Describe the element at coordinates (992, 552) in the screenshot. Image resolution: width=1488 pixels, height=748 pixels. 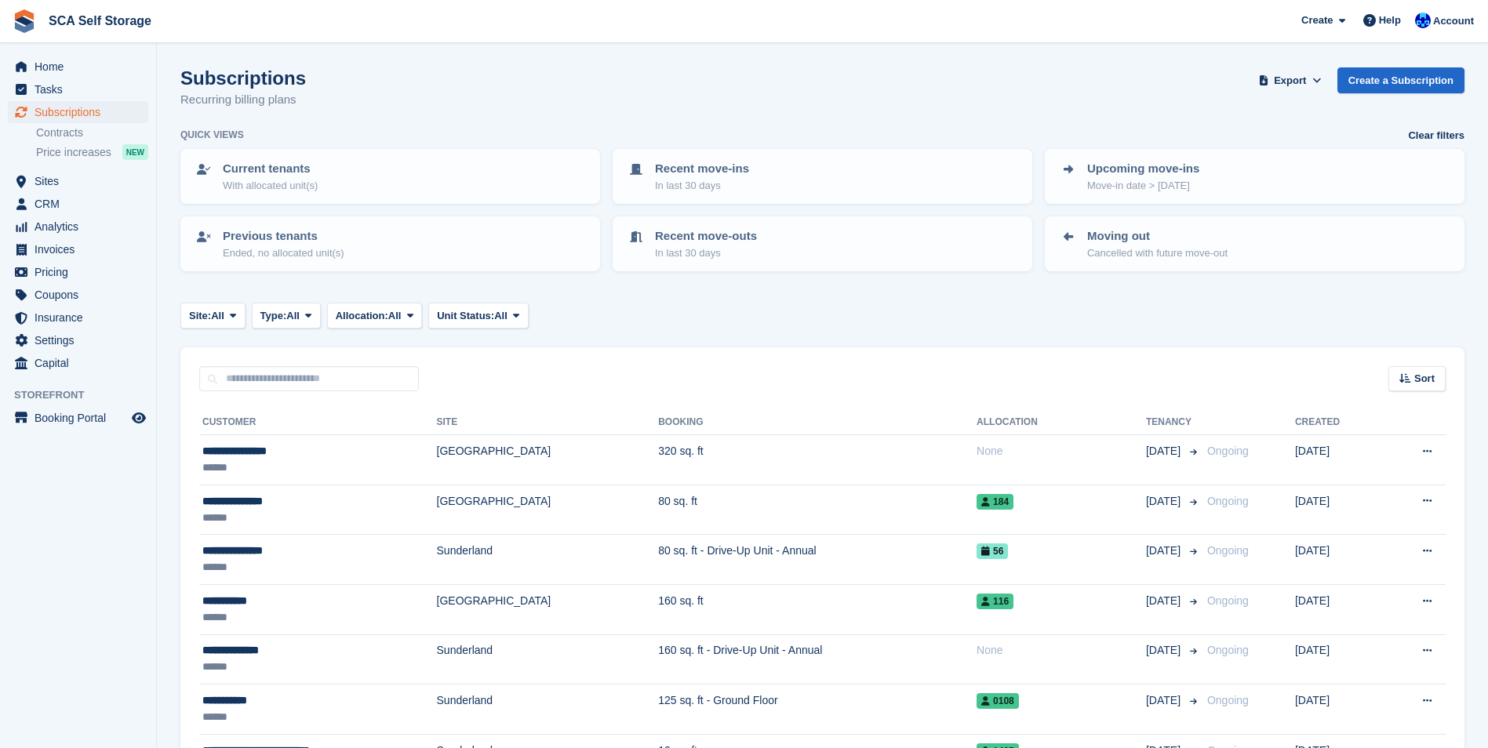
I see `span: 56` at that location.